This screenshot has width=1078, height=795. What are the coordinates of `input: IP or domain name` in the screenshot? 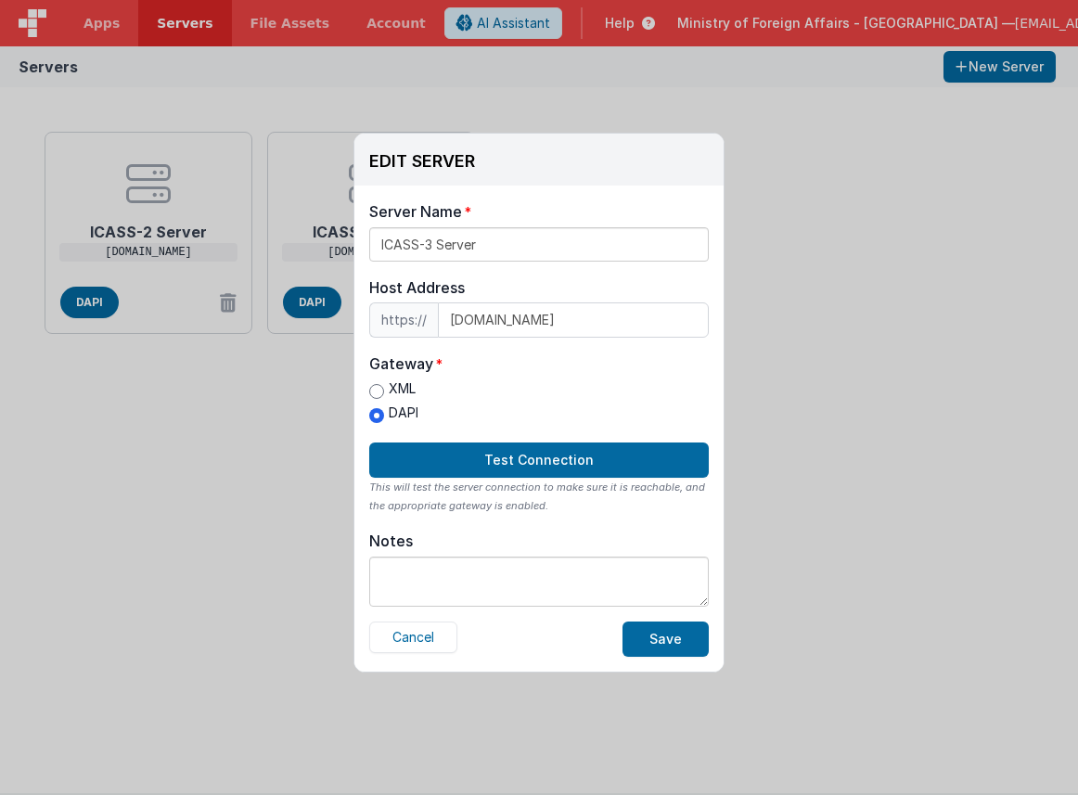 It's located at (573, 320).